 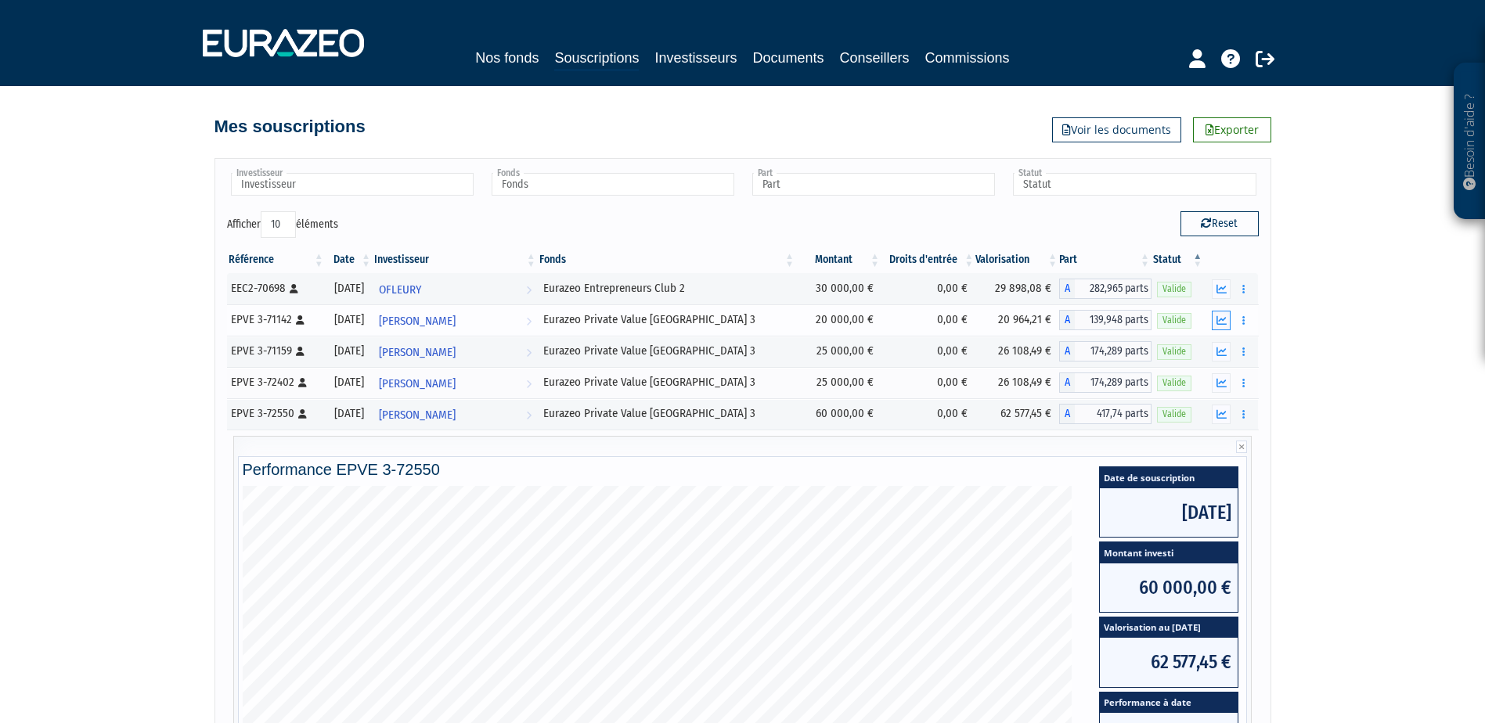 I want to click on a: OFLEURY, so click(x=455, y=289).